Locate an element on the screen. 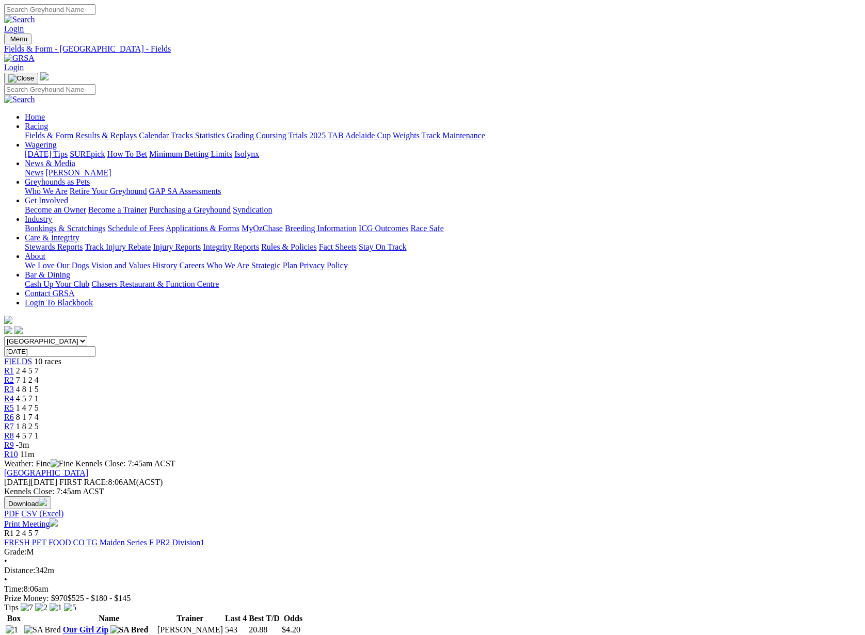  a: Breeding Information is located at coordinates (321, 228).